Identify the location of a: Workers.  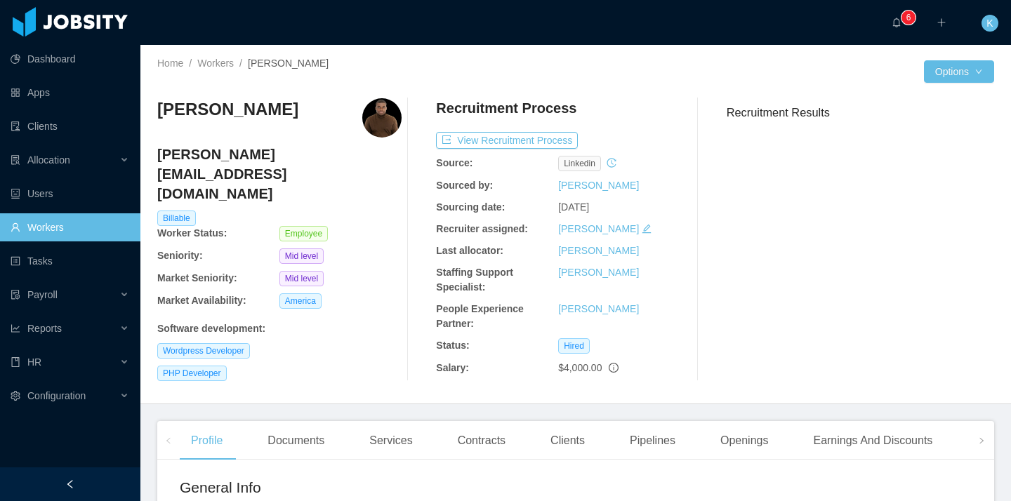
(215, 63).